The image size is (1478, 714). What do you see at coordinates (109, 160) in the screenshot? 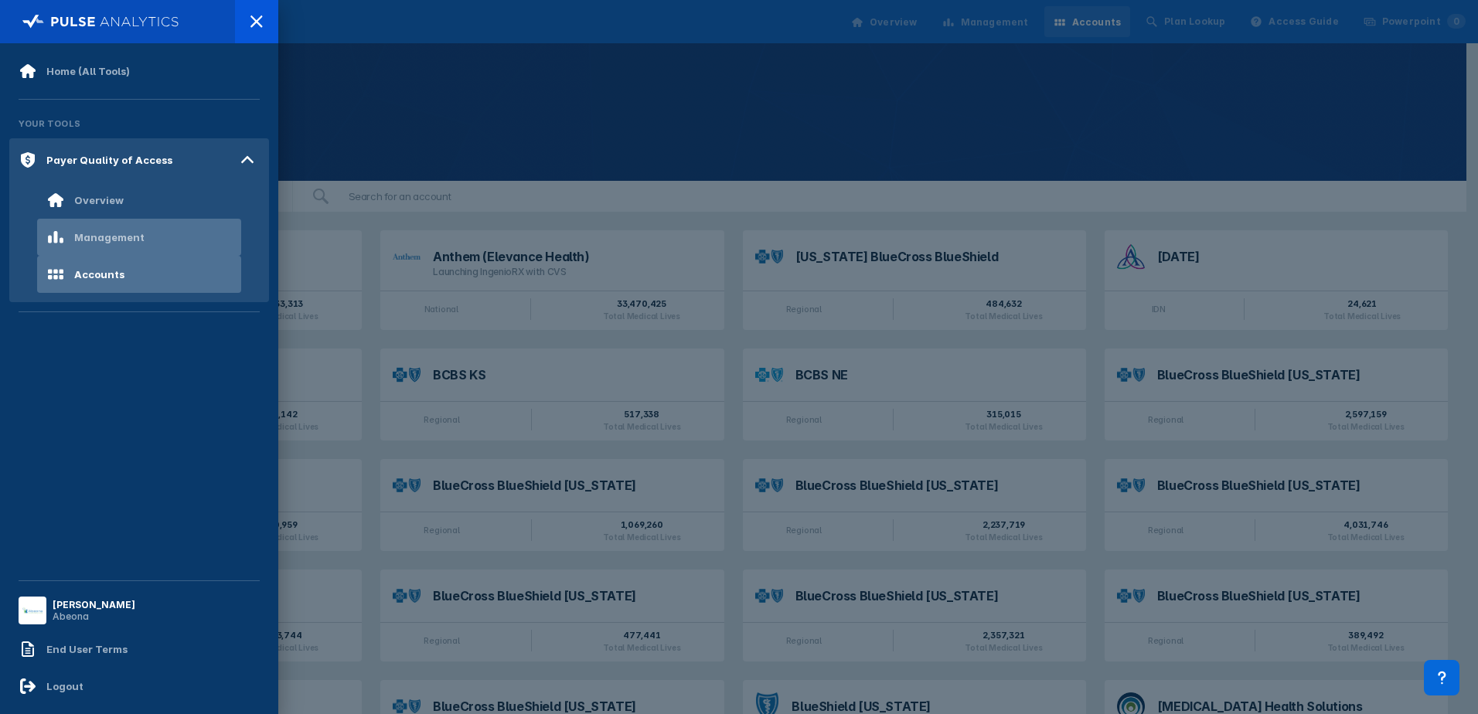
I see `div: Payer Quality of Access` at bounding box center [109, 160].